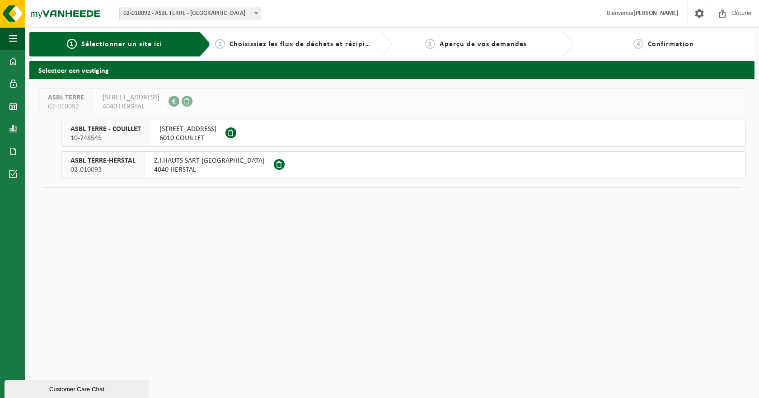 Image resolution: width=759 pixels, height=398 pixels. What do you see at coordinates (106, 129) in the screenshot?
I see `span: ASBL TERRE - COUILLET` at bounding box center [106, 129].